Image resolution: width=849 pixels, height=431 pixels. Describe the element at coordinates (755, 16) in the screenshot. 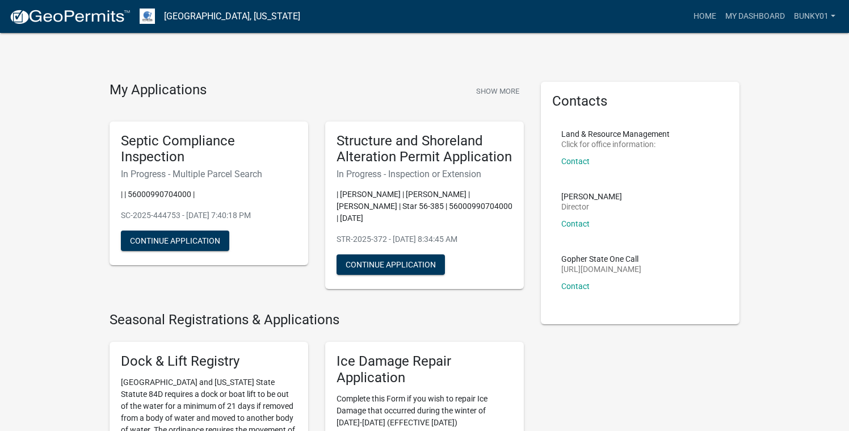

I see `a: My Dashboard` at that location.